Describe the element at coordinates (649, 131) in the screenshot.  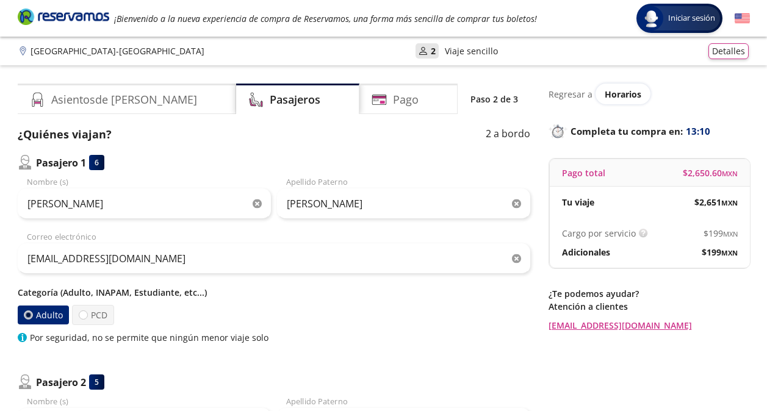
I see `p: Completa tu compra en :` at that location.